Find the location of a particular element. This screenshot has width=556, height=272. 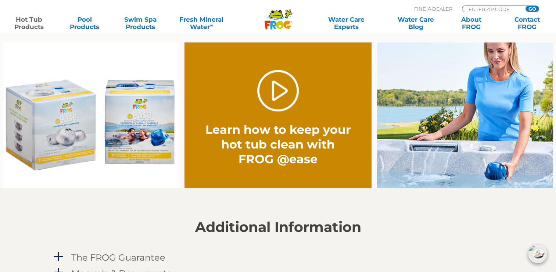

h2: Additional Information is located at coordinates (278, 227).